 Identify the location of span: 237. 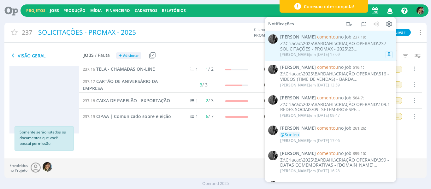
(27, 32).